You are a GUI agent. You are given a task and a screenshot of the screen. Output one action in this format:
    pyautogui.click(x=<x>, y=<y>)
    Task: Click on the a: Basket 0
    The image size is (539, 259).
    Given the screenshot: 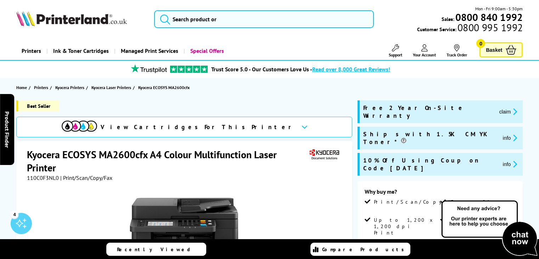 What is the action you would take?
    pyautogui.click(x=501, y=50)
    